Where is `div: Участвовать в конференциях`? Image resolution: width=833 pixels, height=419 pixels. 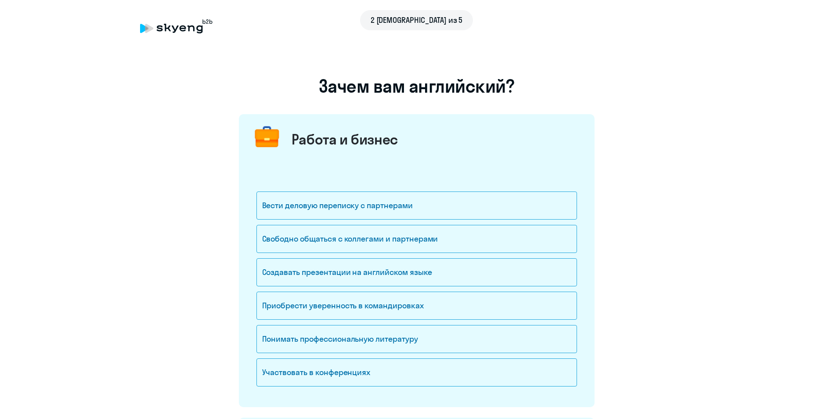 div: Участвовать в конференциях is located at coordinates (417, 372).